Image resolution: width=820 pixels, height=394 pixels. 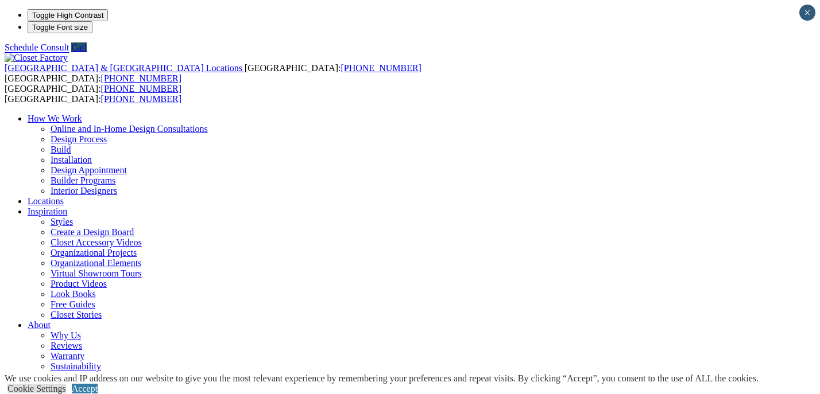 What do you see at coordinates (61, 149) in the screenshot?
I see `a: Build` at bounding box center [61, 149].